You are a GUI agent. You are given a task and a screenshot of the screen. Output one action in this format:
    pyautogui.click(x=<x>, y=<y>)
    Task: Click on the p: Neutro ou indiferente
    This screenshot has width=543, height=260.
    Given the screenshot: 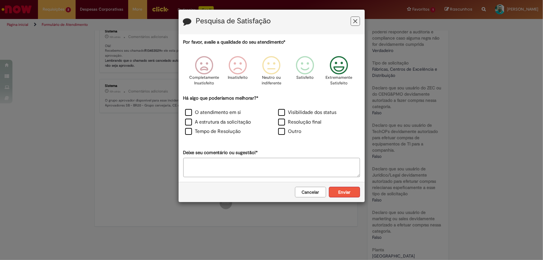 What is the action you would take?
    pyautogui.click(x=271, y=80)
    